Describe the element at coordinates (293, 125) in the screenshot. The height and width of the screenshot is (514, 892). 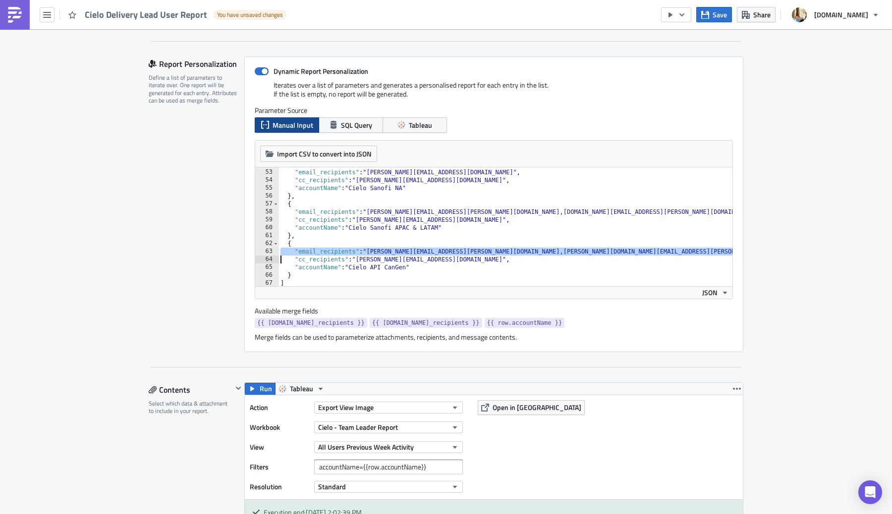
I see `span: Manual Input` at that location.